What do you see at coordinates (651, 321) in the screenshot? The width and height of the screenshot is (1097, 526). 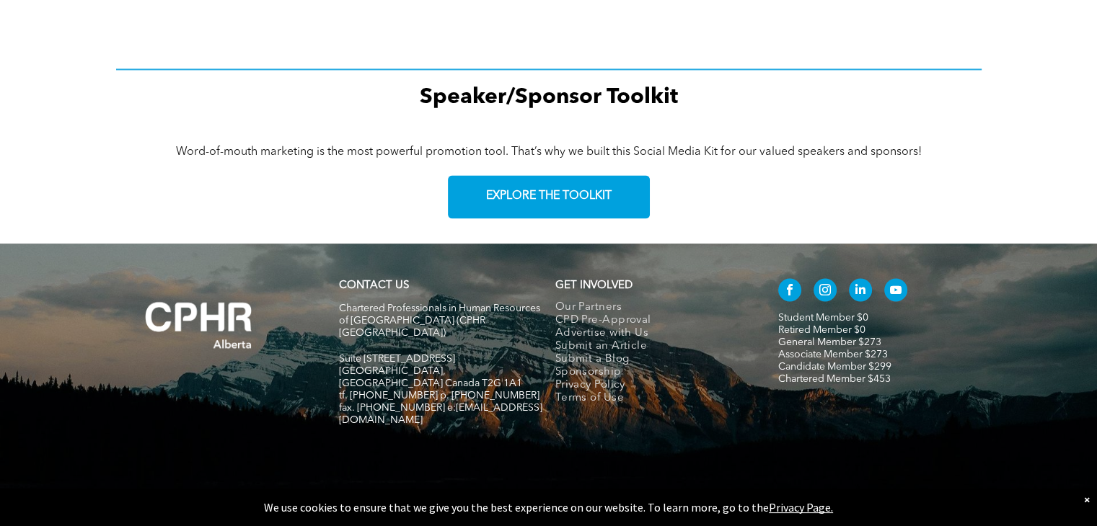 I see `a: CPD Pre-Approval` at bounding box center [651, 321].